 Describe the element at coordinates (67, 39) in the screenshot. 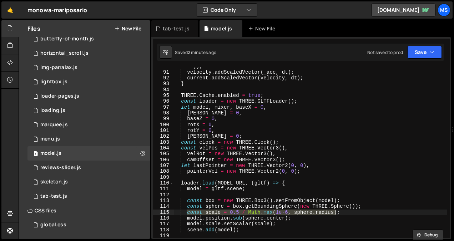

I see `div: butterfly-of-month.js` at that location.